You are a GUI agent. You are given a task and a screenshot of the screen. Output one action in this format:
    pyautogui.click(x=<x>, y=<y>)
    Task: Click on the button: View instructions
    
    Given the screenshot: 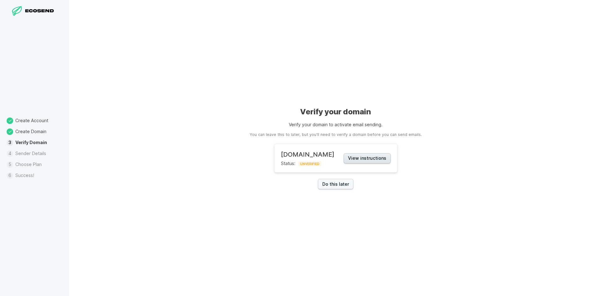 What is the action you would take?
    pyautogui.click(x=367, y=158)
    